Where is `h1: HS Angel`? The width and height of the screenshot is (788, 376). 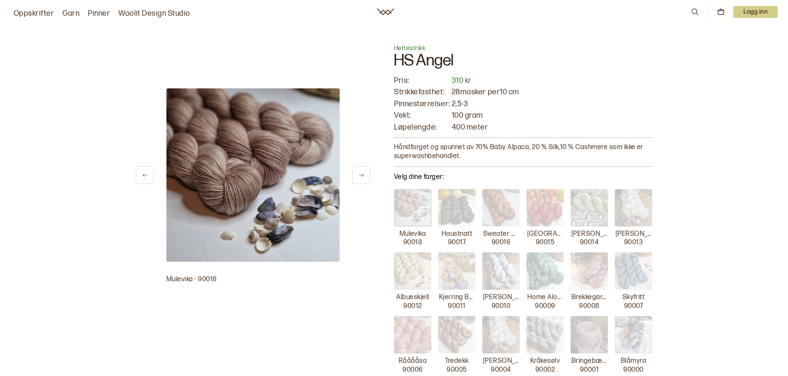
h1: HS Angel is located at coordinates (523, 64).